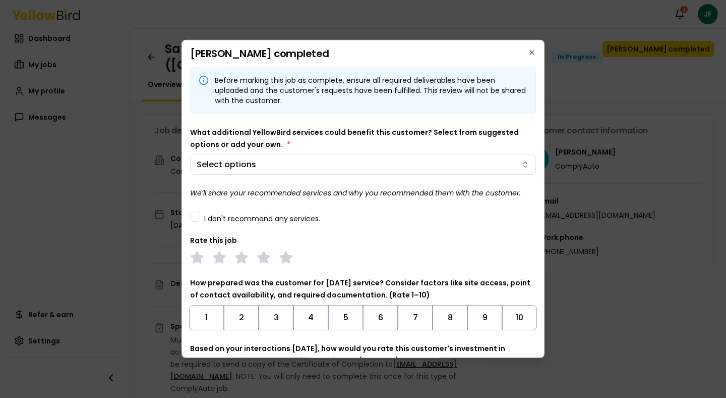 The height and width of the screenshot is (398, 726). Describe the element at coordinates (311, 317) in the screenshot. I see `button: Toggle 4` at that location.